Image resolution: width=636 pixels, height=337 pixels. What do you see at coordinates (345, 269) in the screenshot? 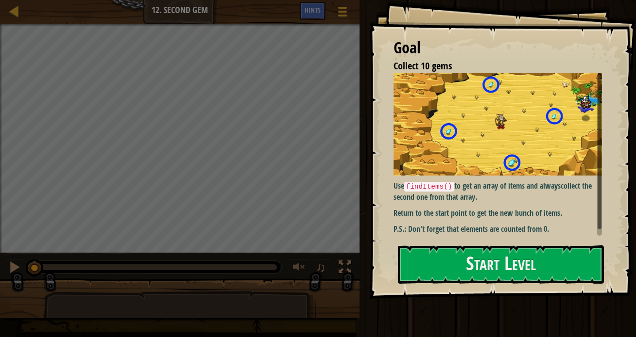
I see `button: Toggle fullscreen` at bounding box center [345, 269].